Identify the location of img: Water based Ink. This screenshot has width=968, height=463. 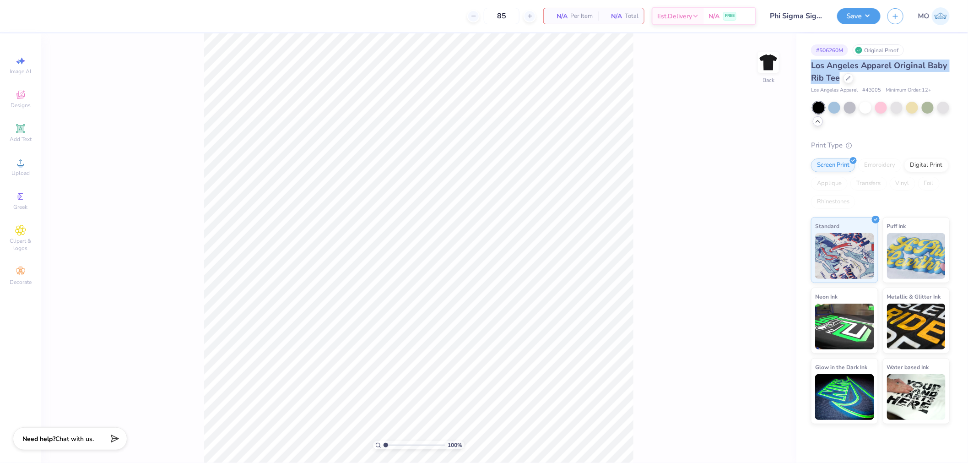
(917, 397).